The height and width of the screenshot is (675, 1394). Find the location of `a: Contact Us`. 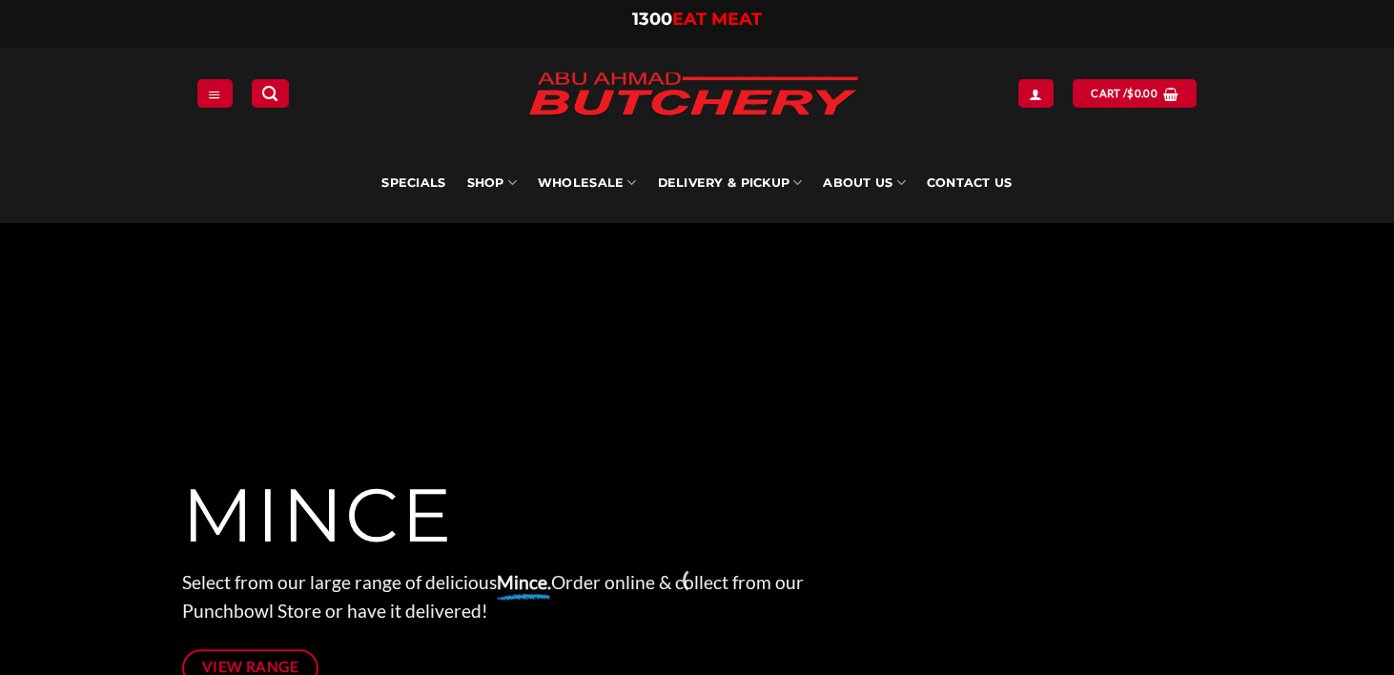

a: Contact Us is located at coordinates (970, 183).